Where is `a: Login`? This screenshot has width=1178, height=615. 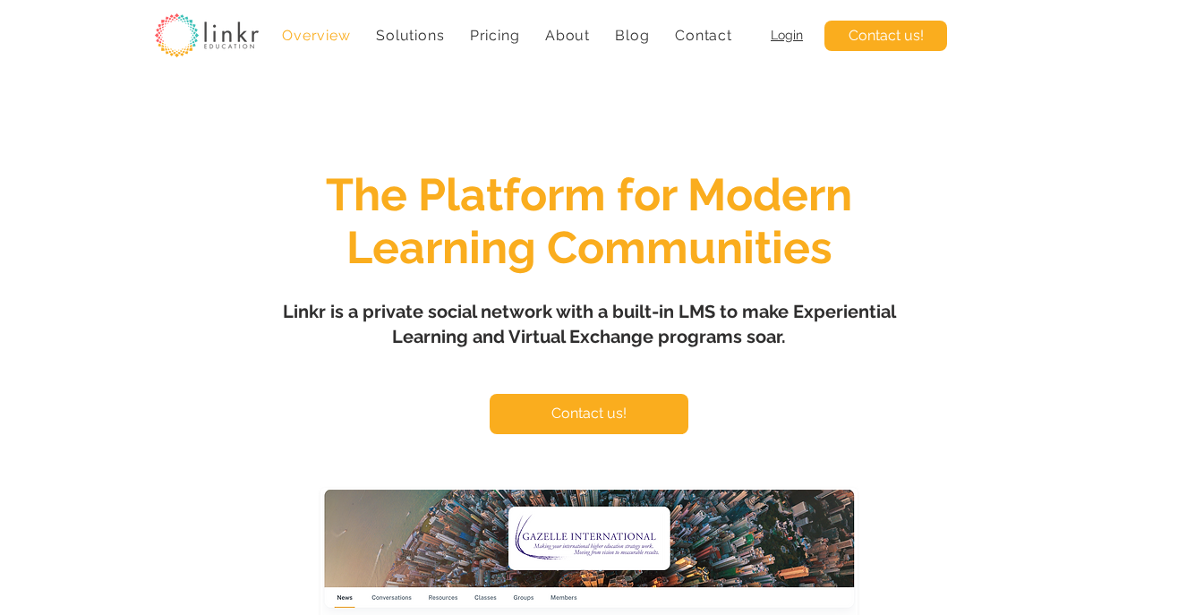 a: Login is located at coordinates (787, 35).